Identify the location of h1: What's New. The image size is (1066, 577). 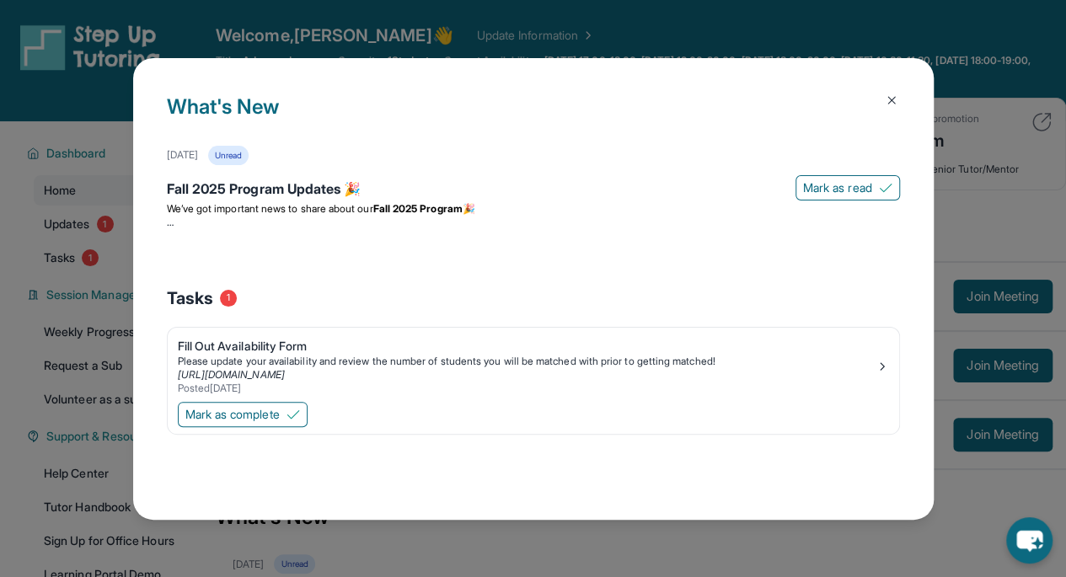
(533, 119).